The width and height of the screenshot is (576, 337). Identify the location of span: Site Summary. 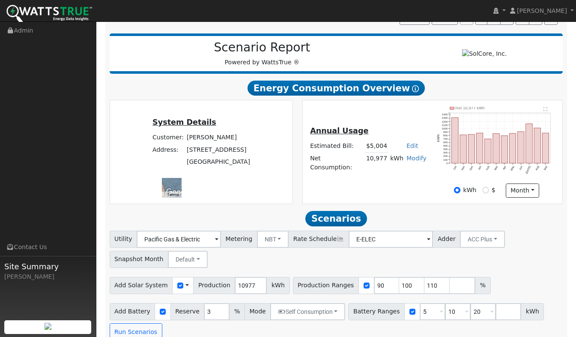
(48, 266).